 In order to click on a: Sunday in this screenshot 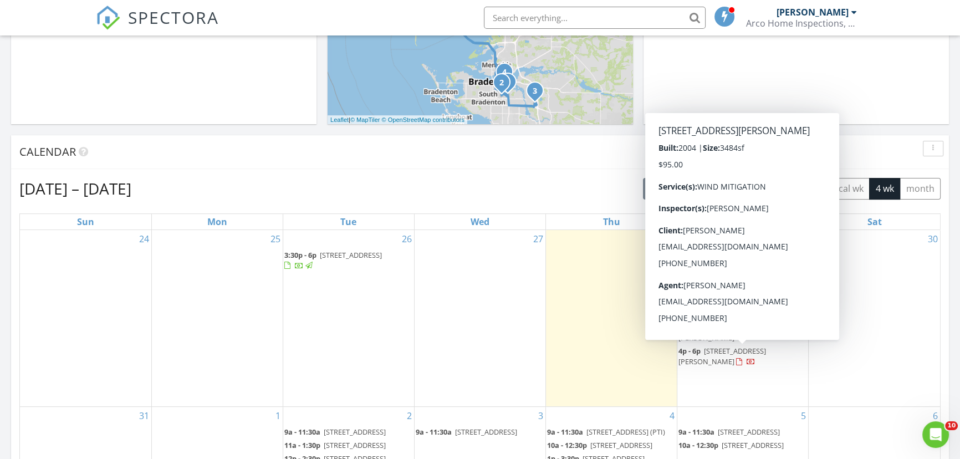, I will do `click(85, 222)`.